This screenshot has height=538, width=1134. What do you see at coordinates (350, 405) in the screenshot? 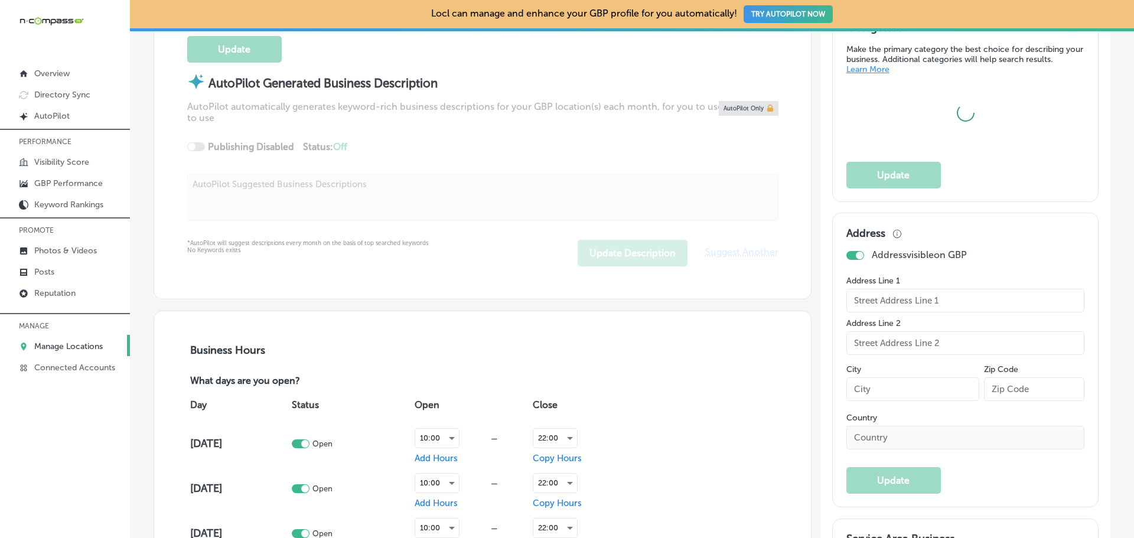
I see `th: Status` at bounding box center [350, 405].